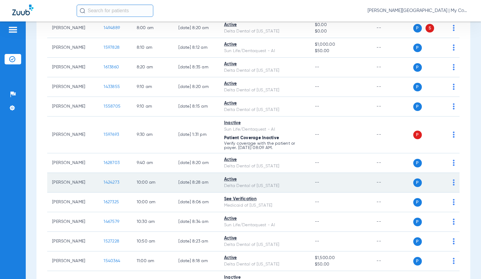 The height and width of the screenshot is (279, 481). What do you see at coordinates (466, 264) in the screenshot?
I see `div: Chat Widget` at bounding box center [466, 264].